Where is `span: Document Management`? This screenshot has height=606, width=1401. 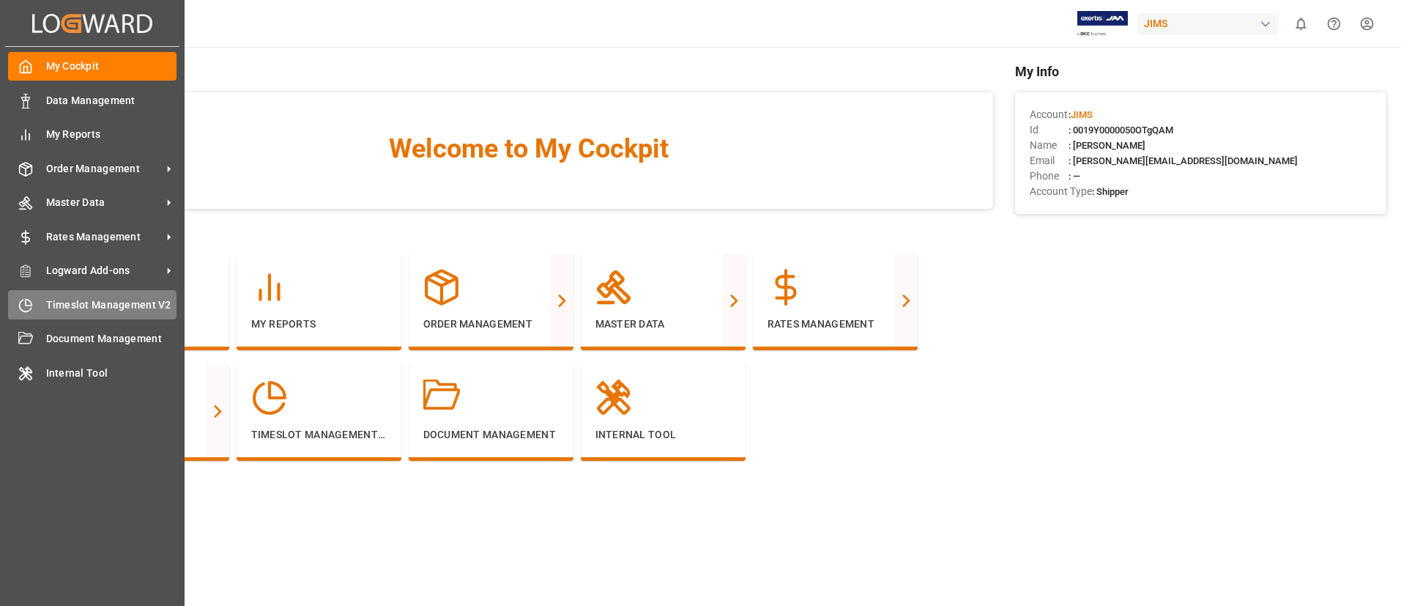 span: Document Management is located at coordinates (111, 338).